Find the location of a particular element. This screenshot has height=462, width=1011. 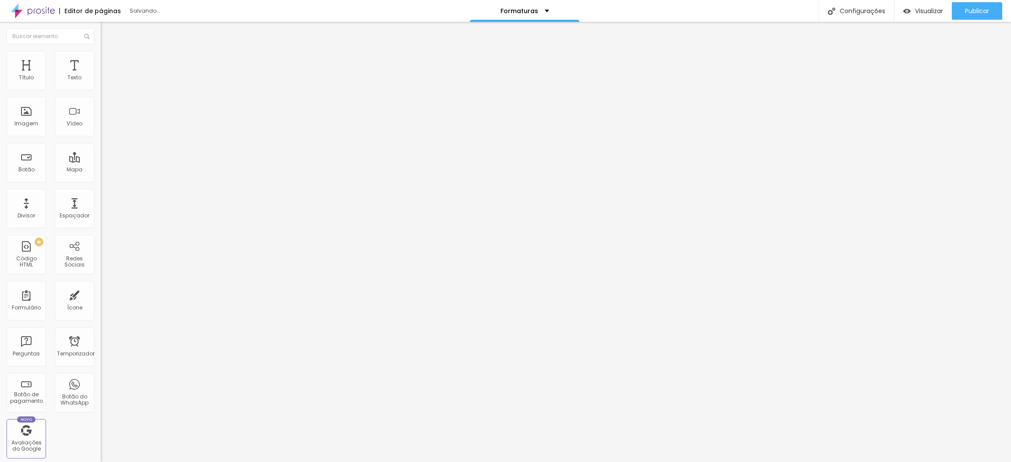

font: Espaçador is located at coordinates (74, 215).